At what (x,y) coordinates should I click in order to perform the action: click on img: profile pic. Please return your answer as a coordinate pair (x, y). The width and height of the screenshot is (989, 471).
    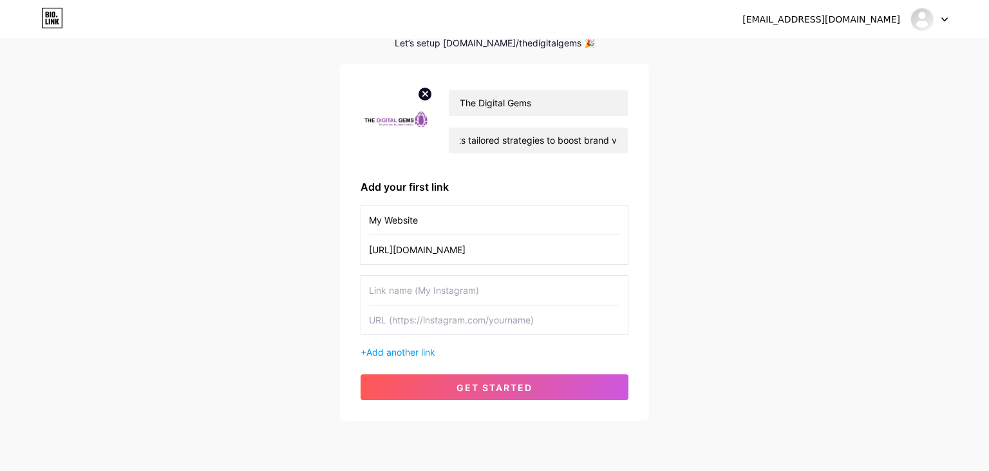
    Looking at the image, I should click on (397, 121).